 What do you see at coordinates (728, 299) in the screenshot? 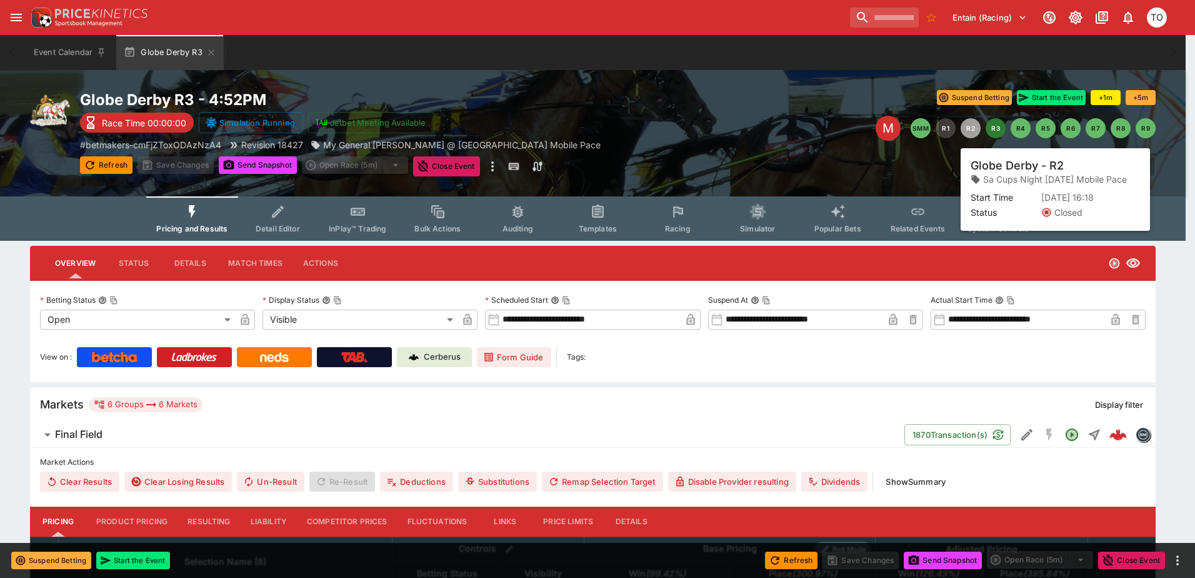
I see `p: Suspend At` at bounding box center [728, 299].